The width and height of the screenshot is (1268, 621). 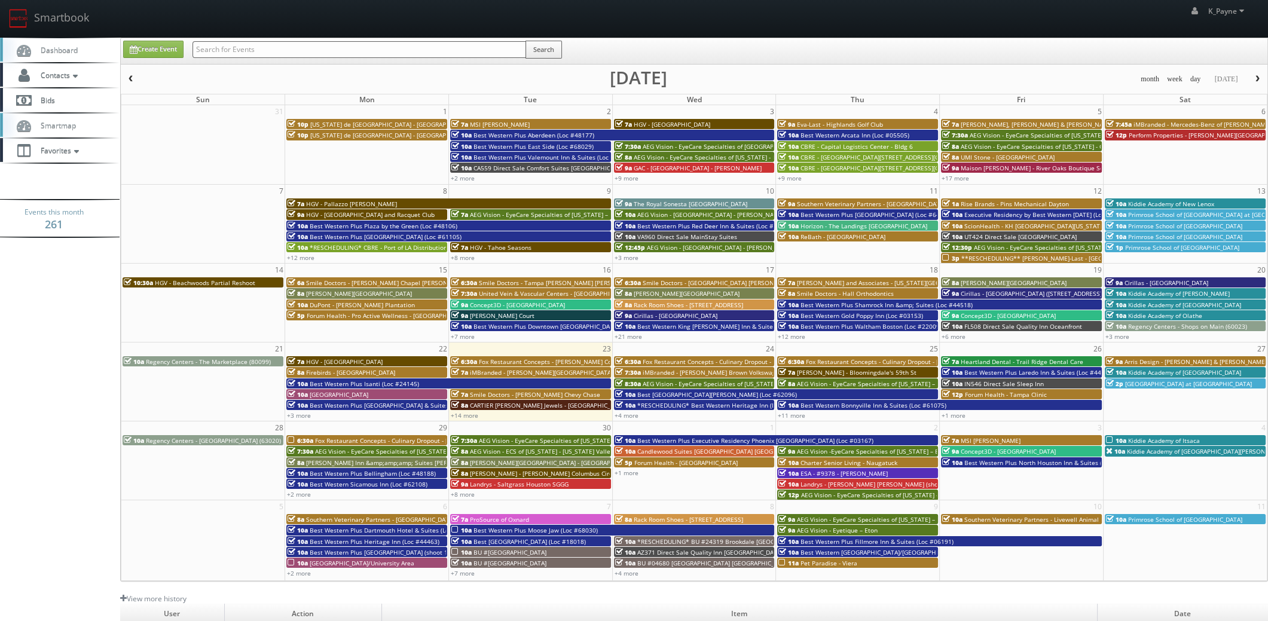 I want to click on span: 3p, so click(x=951, y=258).